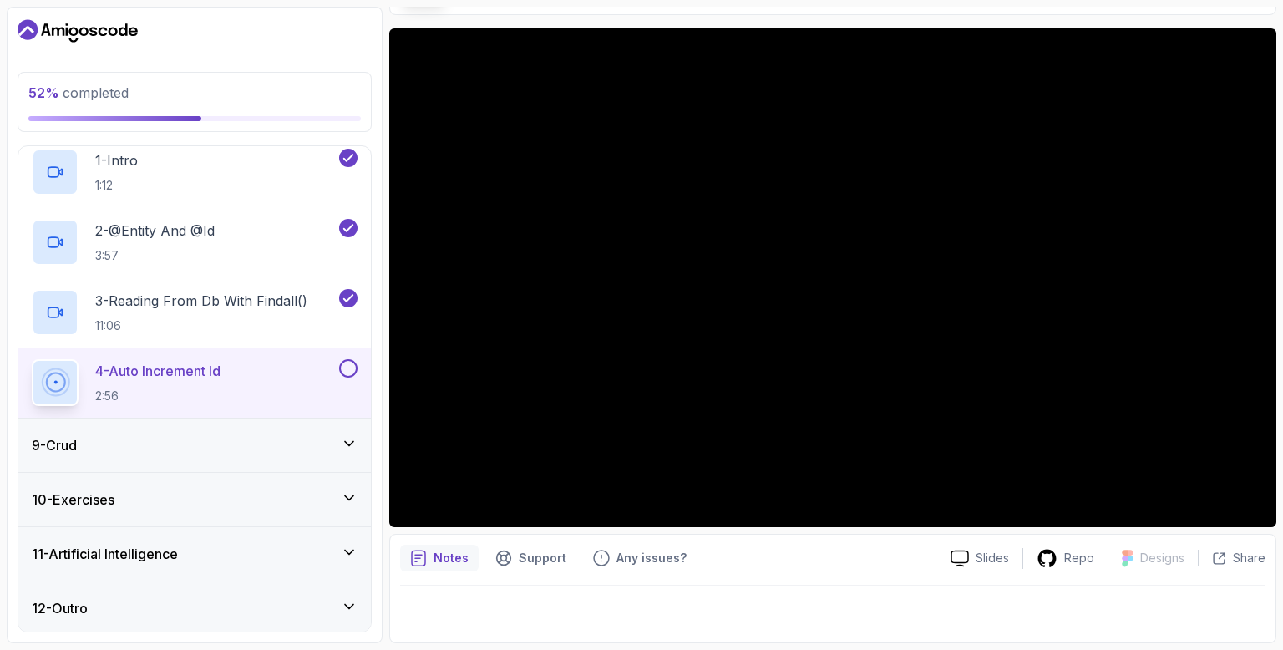 The image size is (1283, 650). What do you see at coordinates (980, 558) in the screenshot?
I see `a: Slides` at bounding box center [980, 558].